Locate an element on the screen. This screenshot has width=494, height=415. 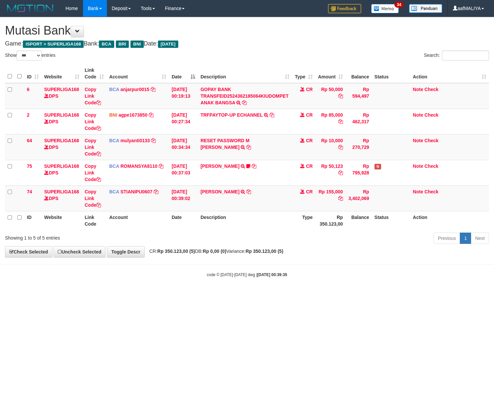
td: Rp 50,123 is located at coordinates (331, 172).